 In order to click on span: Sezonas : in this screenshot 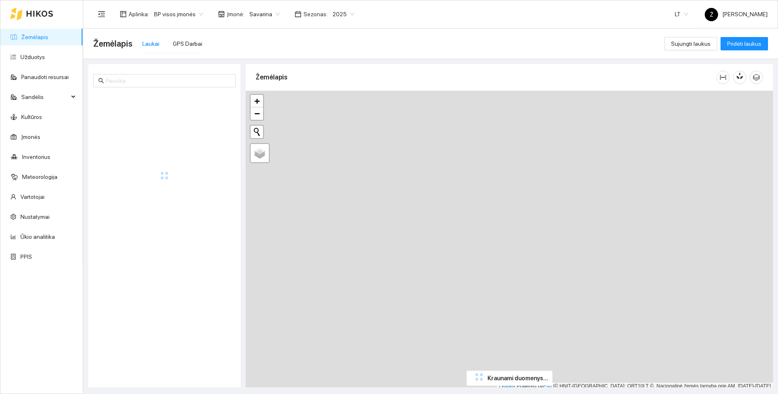, I will do `click(316, 14)`.